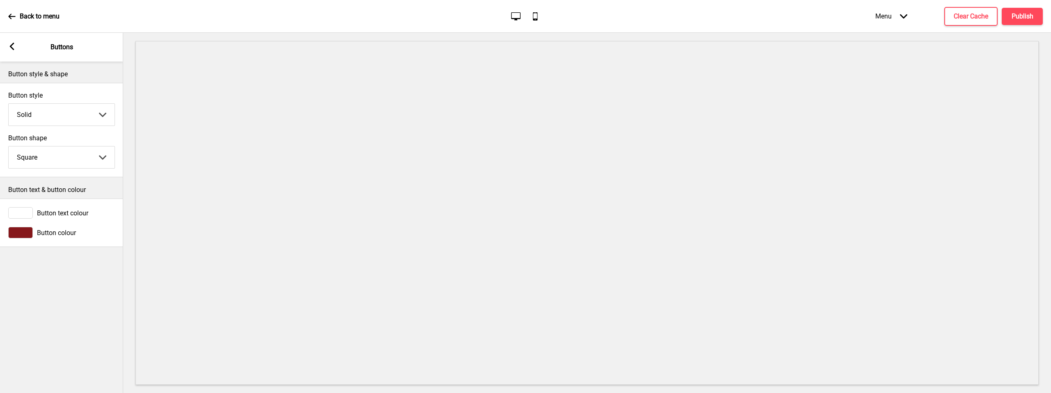 The height and width of the screenshot is (393, 1051). I want to click on button: Clear Cache, so click(971, 16).